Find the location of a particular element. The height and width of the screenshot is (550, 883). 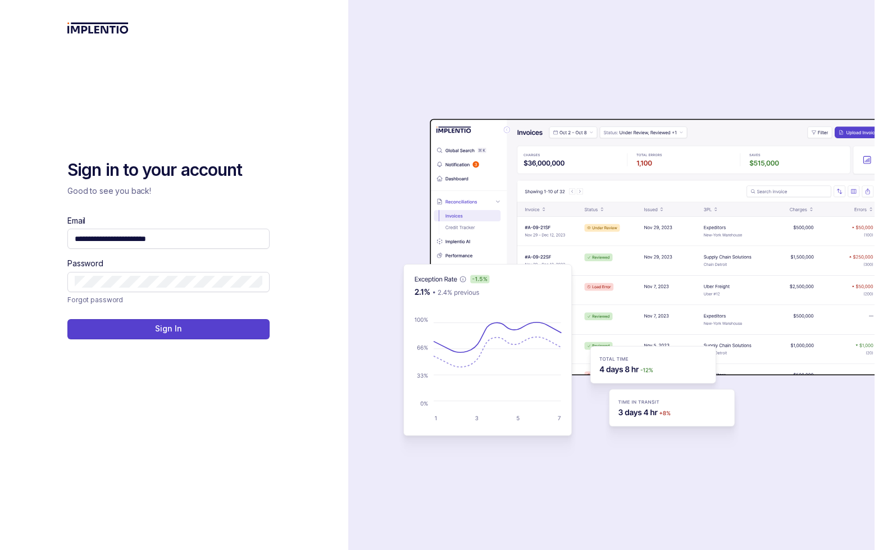

img: logo is located at coordinates (98, 28).